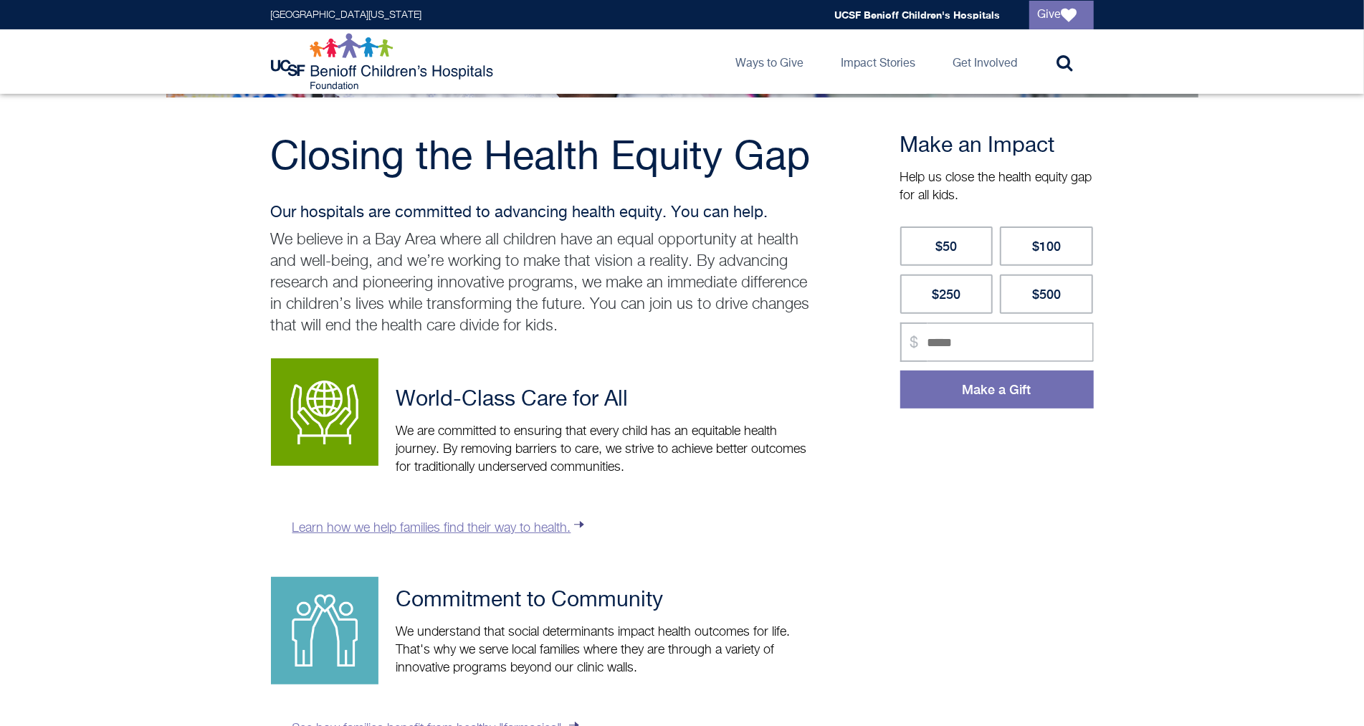 The image size is (1364, 726). What do you see at coordinates (383, 62) in the screenshot?
I see `img: Logo for UCSF Benioff Children's Hospitals Foundation` at bounding box center [383, 62].